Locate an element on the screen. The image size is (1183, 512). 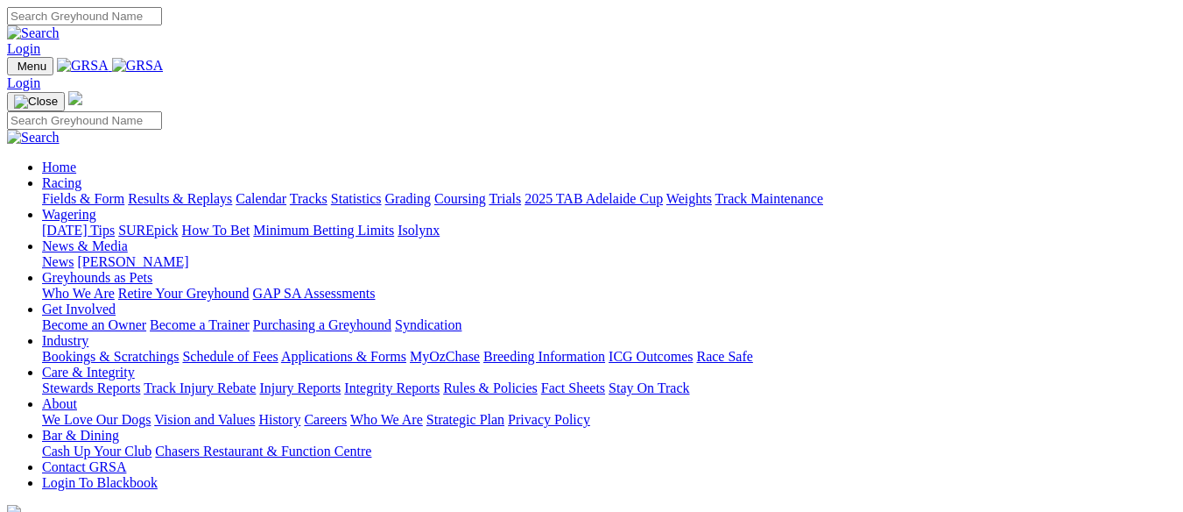
a: Login To Blackbook is located at coordinates (100, 482).